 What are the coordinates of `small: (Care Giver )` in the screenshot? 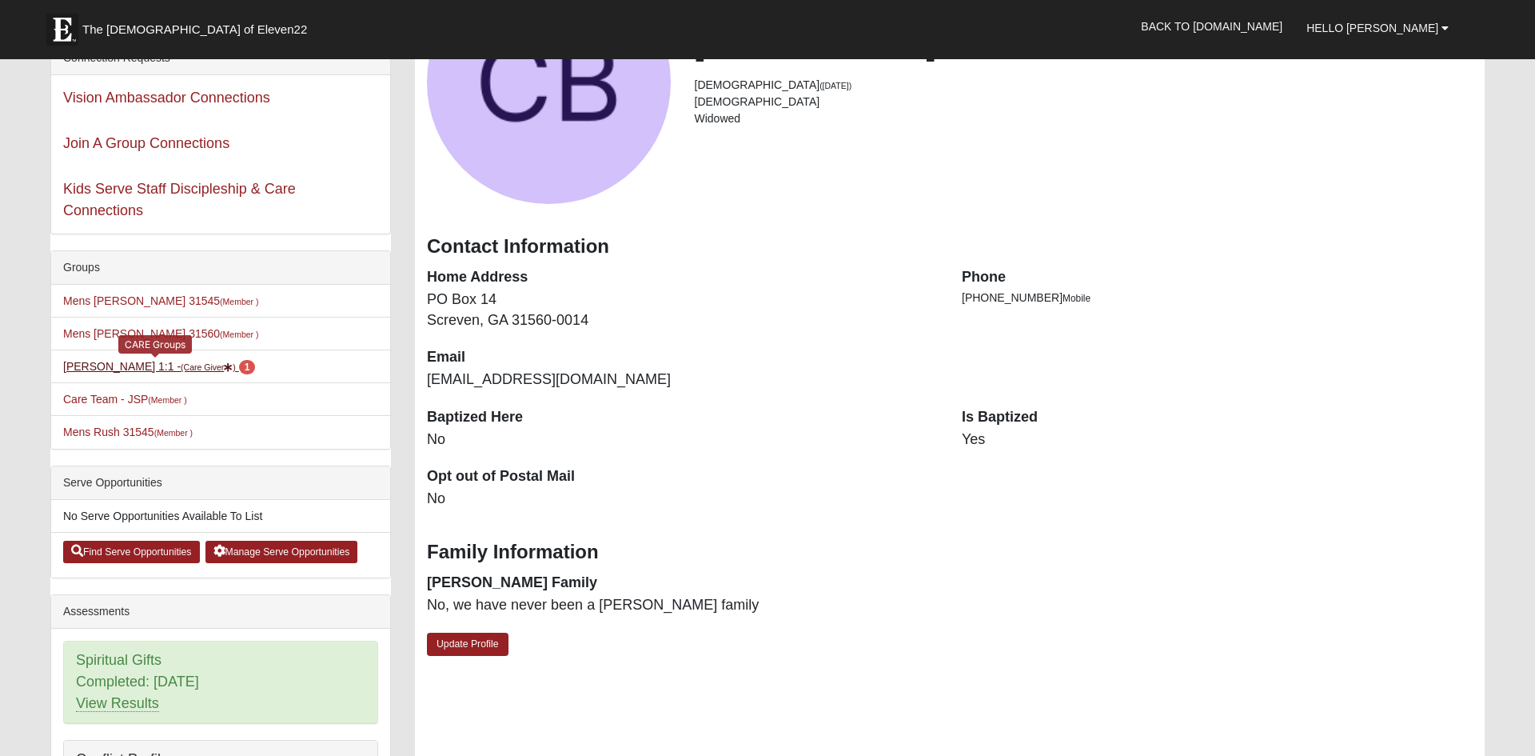 It's located at (208, 367).